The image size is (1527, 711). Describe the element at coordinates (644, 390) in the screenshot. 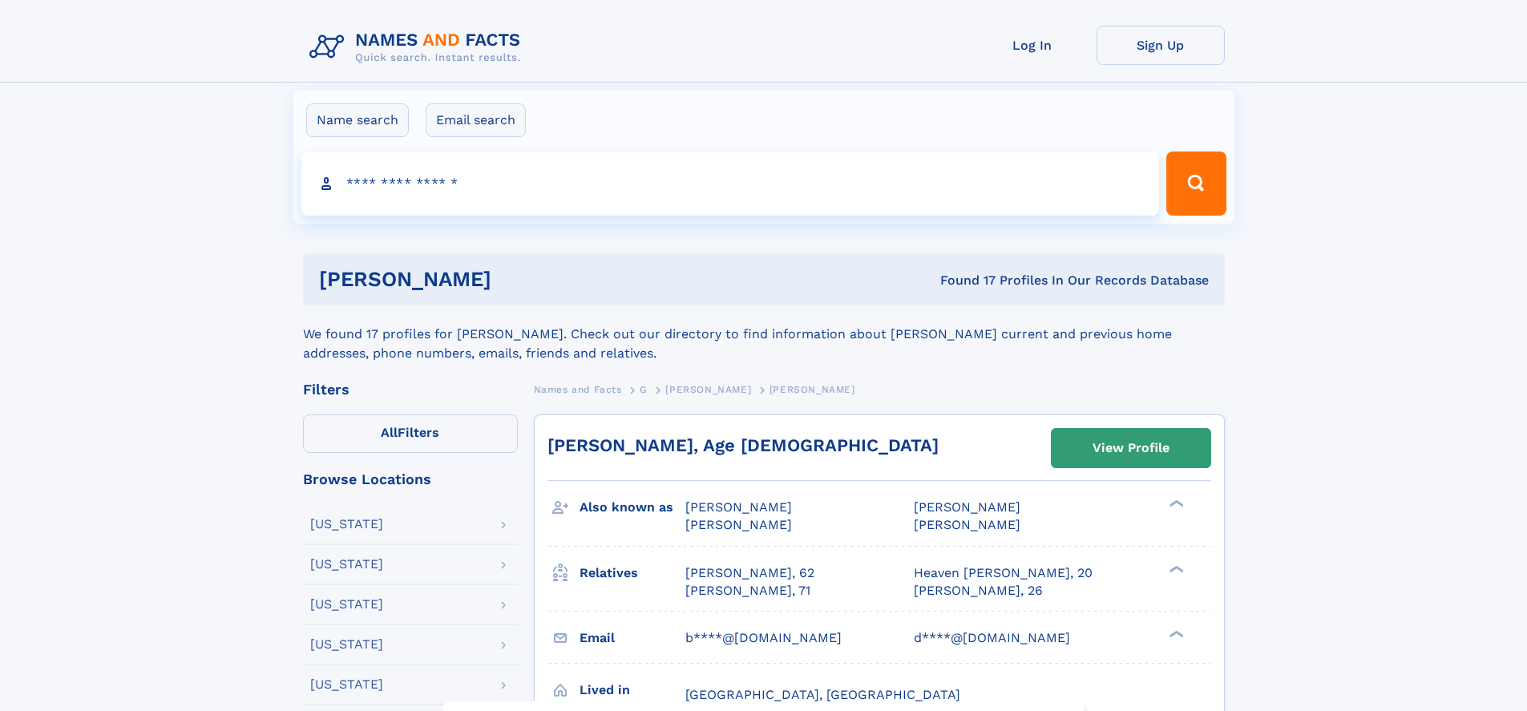

I see `span: G` at that location.